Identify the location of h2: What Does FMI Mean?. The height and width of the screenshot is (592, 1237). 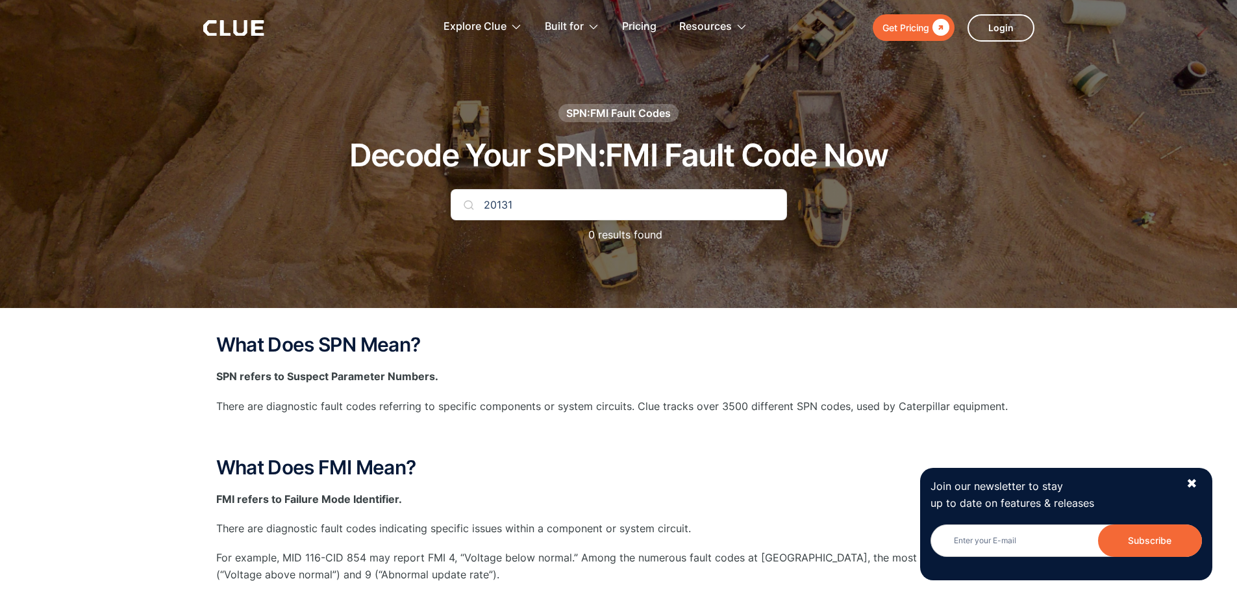
(619, 467).